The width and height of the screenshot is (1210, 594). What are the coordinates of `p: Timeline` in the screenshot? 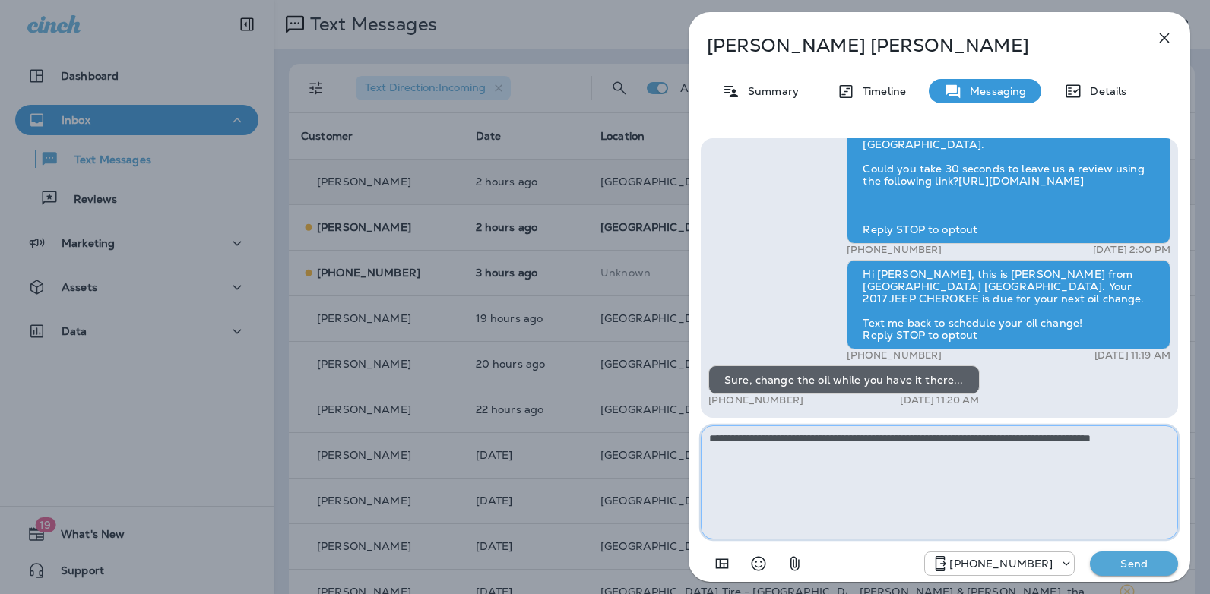 It's located at (880, 91).